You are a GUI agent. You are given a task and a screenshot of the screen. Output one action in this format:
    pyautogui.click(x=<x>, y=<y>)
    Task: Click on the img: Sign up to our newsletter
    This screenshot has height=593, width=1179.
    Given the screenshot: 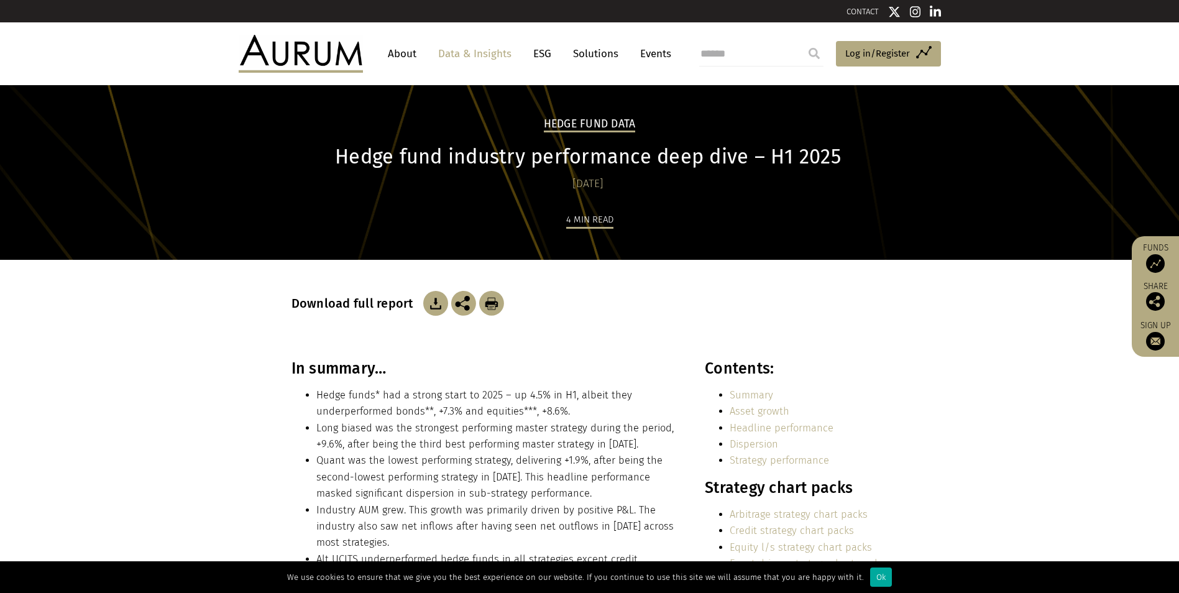 What is the action you would take?
    pyautogui.click(x=1155, y=341)
    